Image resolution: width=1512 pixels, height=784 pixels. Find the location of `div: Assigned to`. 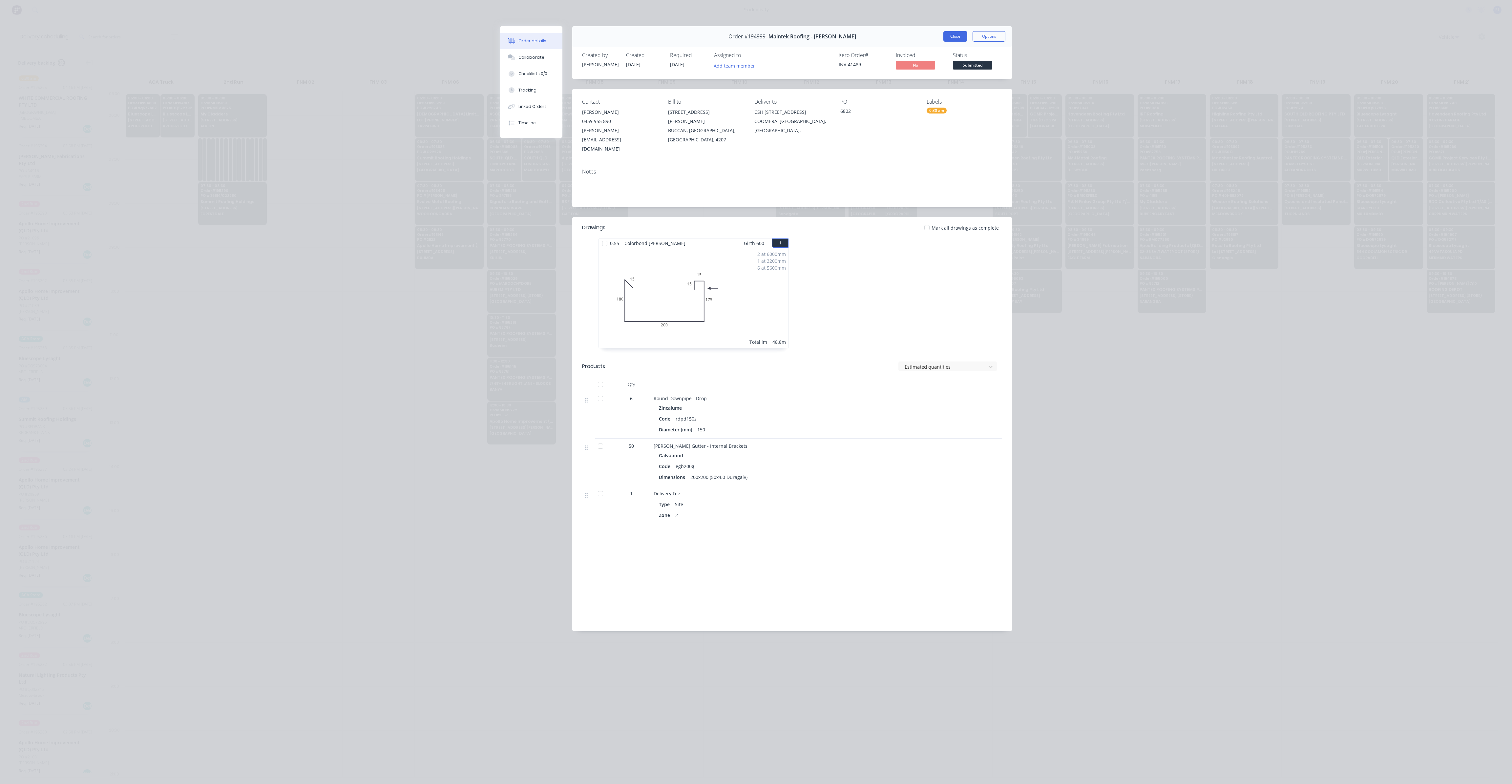

div: Assigned to is located at coordinates (747, 55).